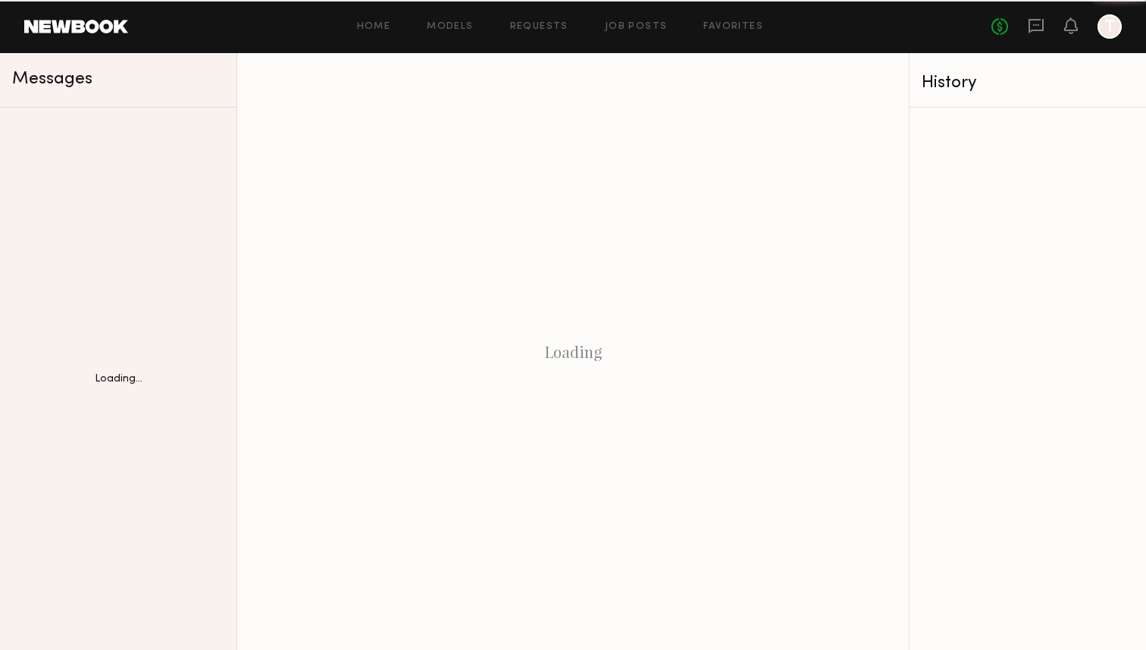 This screenshot has width=1146, height=650. Describe the element at coordinates (118, 379) in the screenshot. I see `div: Loading...` at that location.